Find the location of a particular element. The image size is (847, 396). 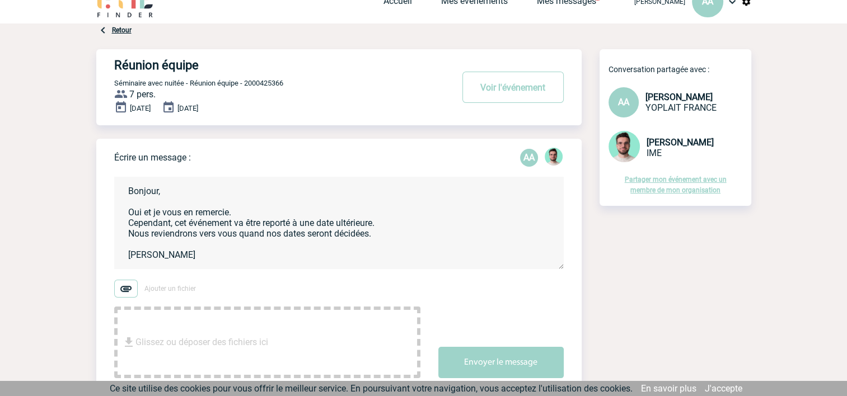

span: Ce site utilise des cookies pour vous offrir le meilleur service. En poursuivant votre navigation... is located at coordinates (371, 388).